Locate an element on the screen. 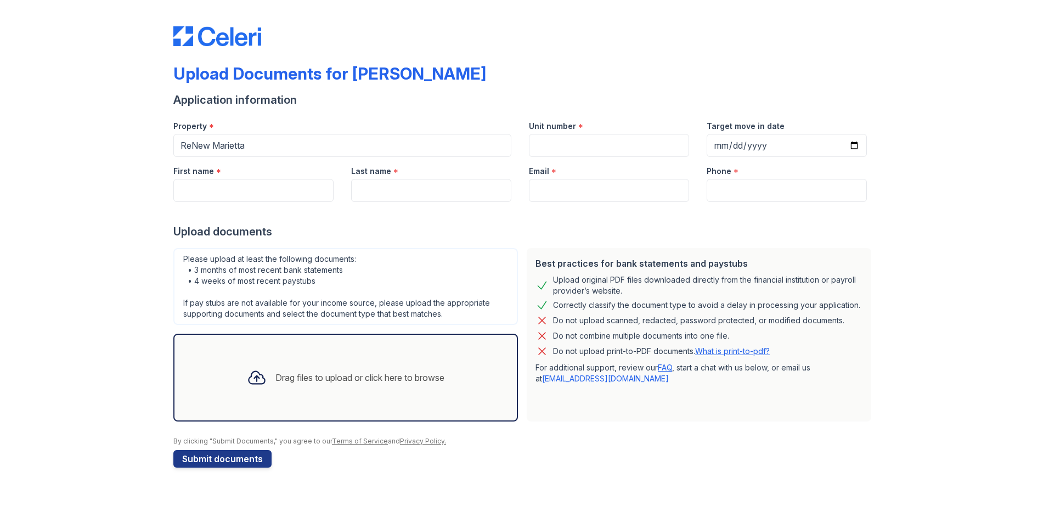 This screenshot has height=528, width=1049. div: Please upload at least the following documents: • 3 months of most recent bank statements • 4 wee... is located at coordinates (346, 286).